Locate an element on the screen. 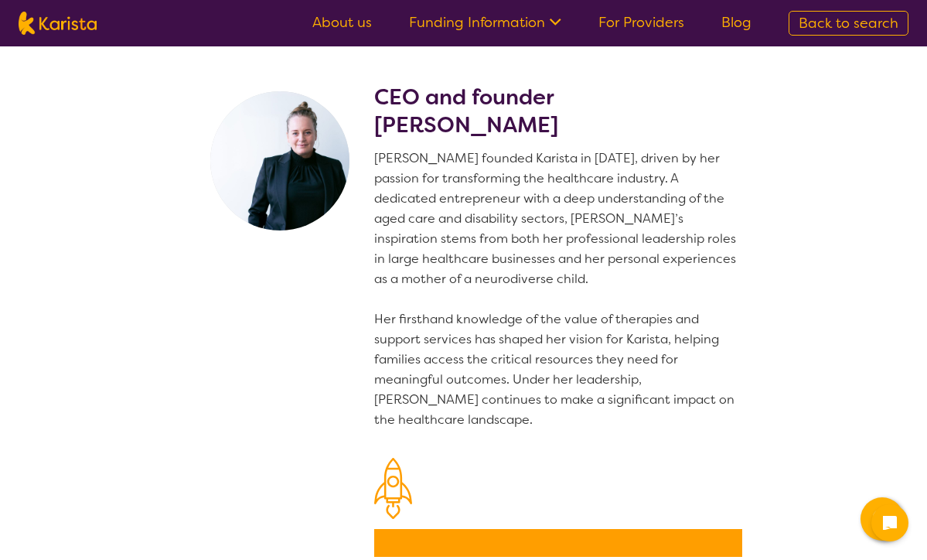  img: Karista logo is located at coordinates (57, 23).